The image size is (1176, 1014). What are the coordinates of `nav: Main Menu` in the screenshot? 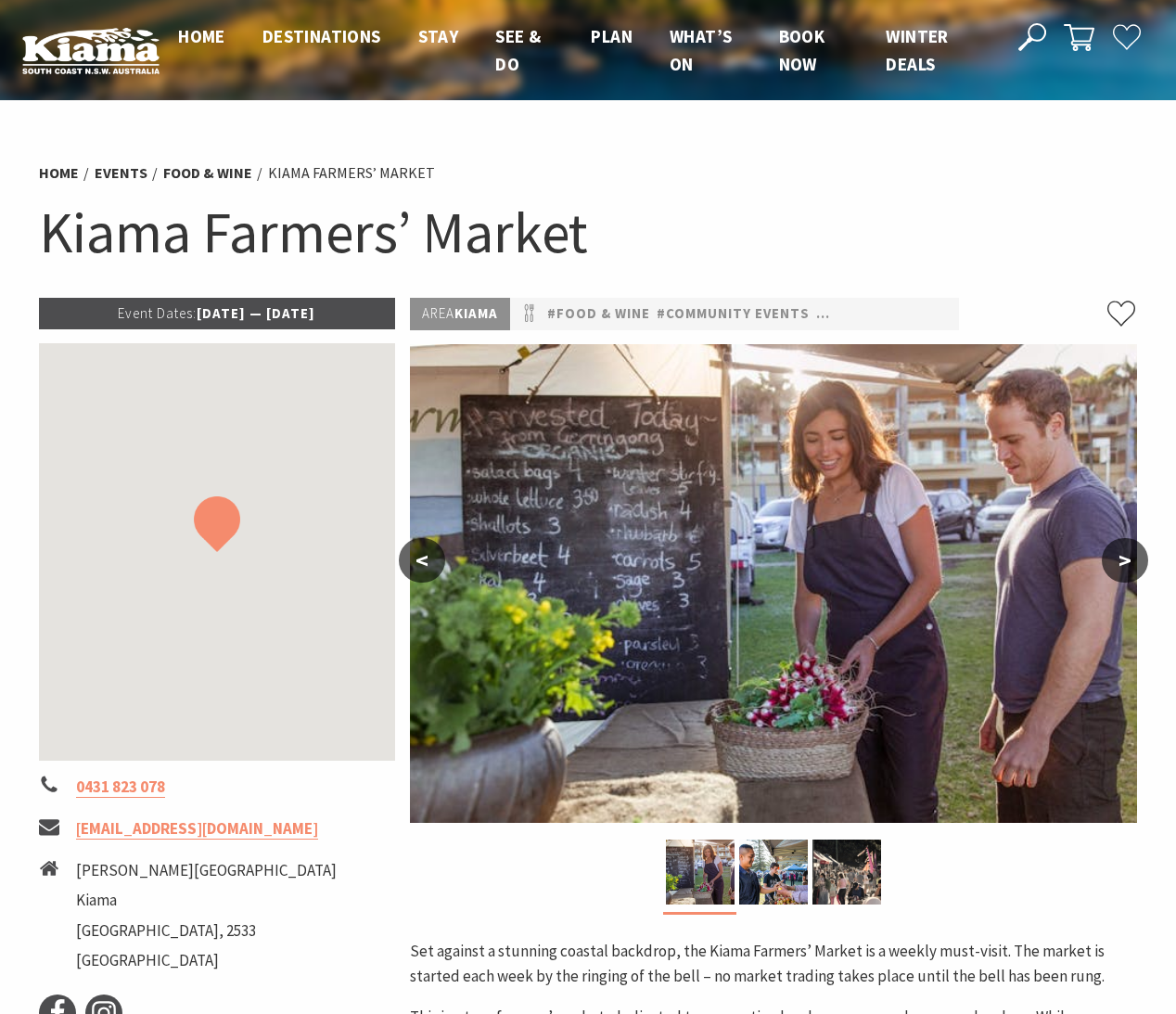 It's located at (578, 50).